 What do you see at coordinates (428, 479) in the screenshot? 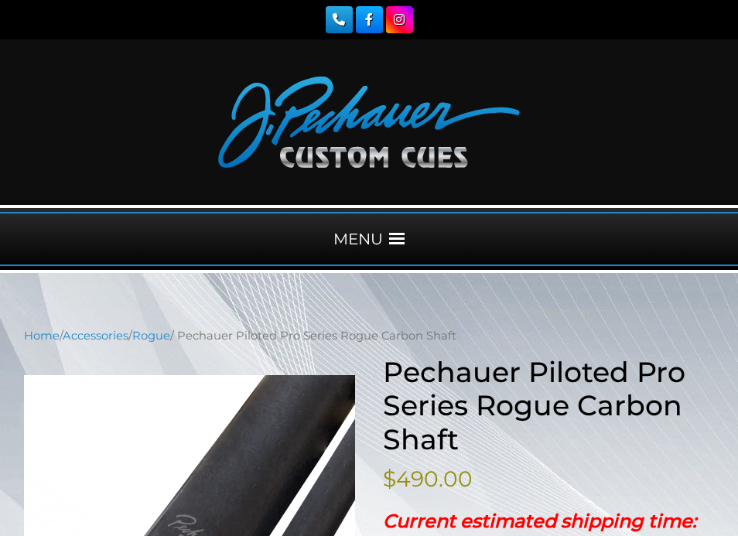
I see `bdi: 490.00` at bounding box center [428, 479].